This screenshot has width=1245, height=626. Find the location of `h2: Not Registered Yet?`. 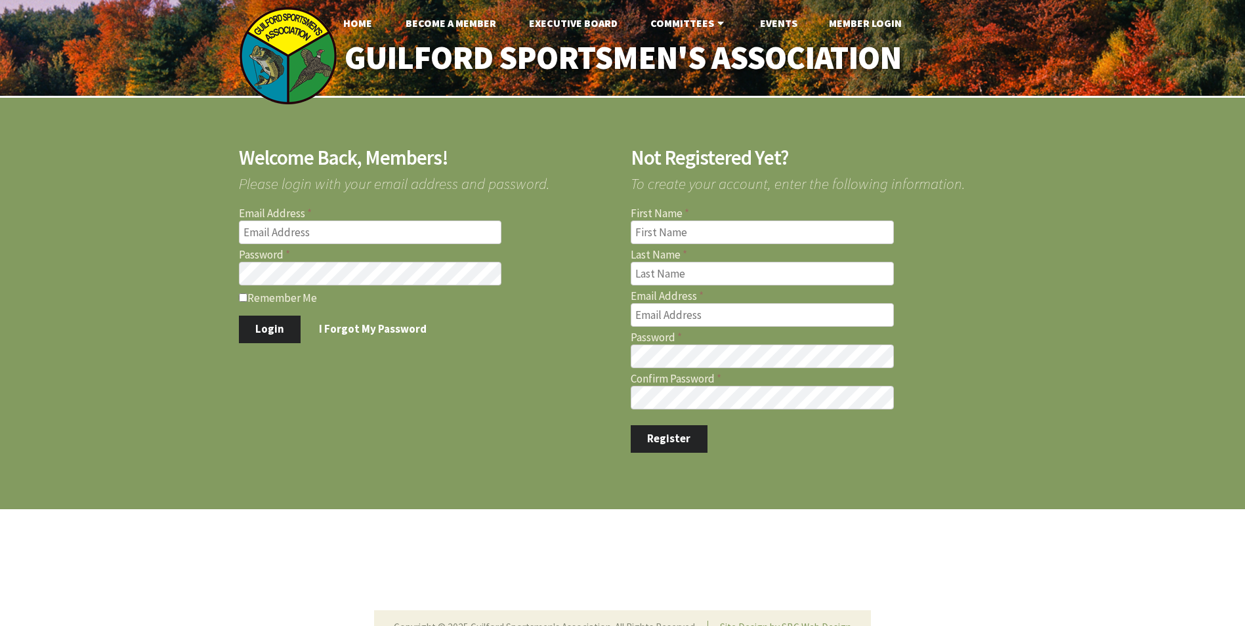

h2: Not Registered Yet? is located at coordinates (818, 158).